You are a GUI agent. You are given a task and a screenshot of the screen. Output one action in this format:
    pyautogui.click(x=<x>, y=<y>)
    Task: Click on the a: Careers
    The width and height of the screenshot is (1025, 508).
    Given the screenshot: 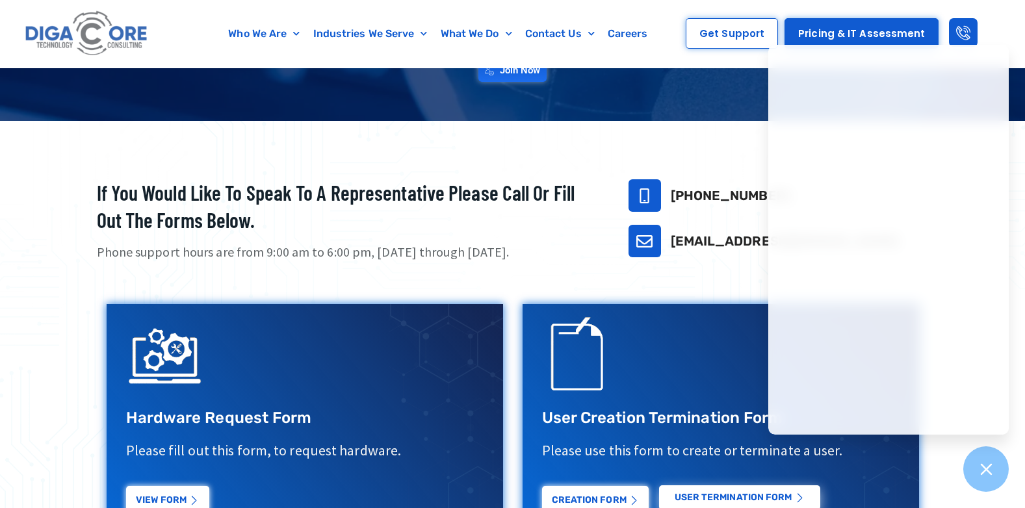 What is the action you would take?
    pyautogui.click(x=628, y=34)
    